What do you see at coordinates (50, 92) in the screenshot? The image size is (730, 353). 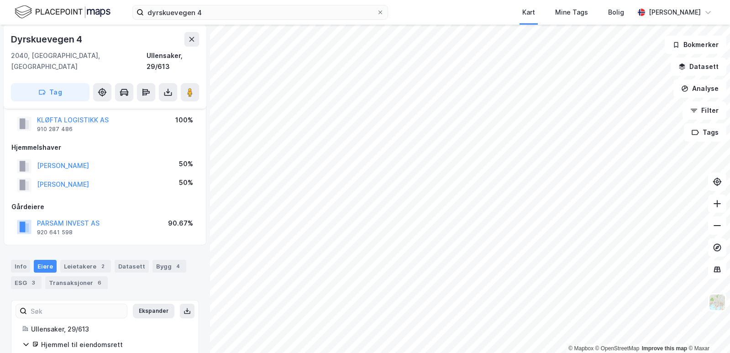 I see `button: Tag` at bounding box center [50, 92].